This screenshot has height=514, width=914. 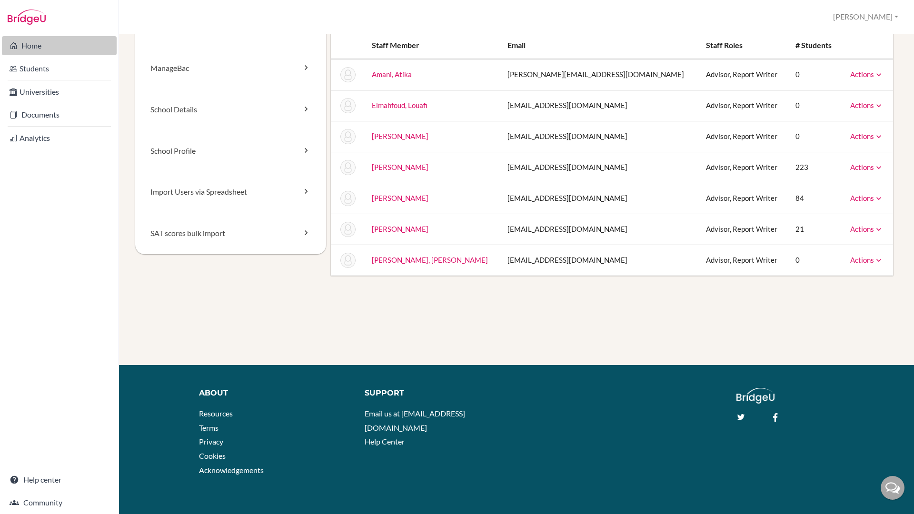 I want to click on img: logo_white@2x-f4f0deed5e89b7ecb1c2cc34c3e3d731f90f0f143d5ea2071677605dd97b5244.png, so click(x=755, y=396).